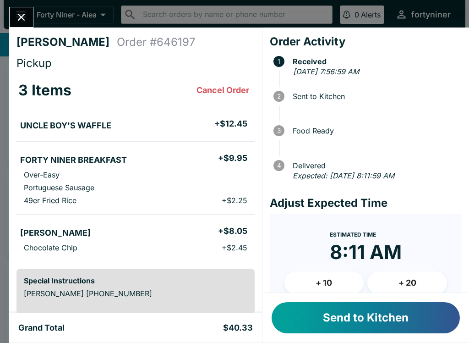 The image size is (469, 343). I want to click on p: Chocolate Chip, so click(50, 248).